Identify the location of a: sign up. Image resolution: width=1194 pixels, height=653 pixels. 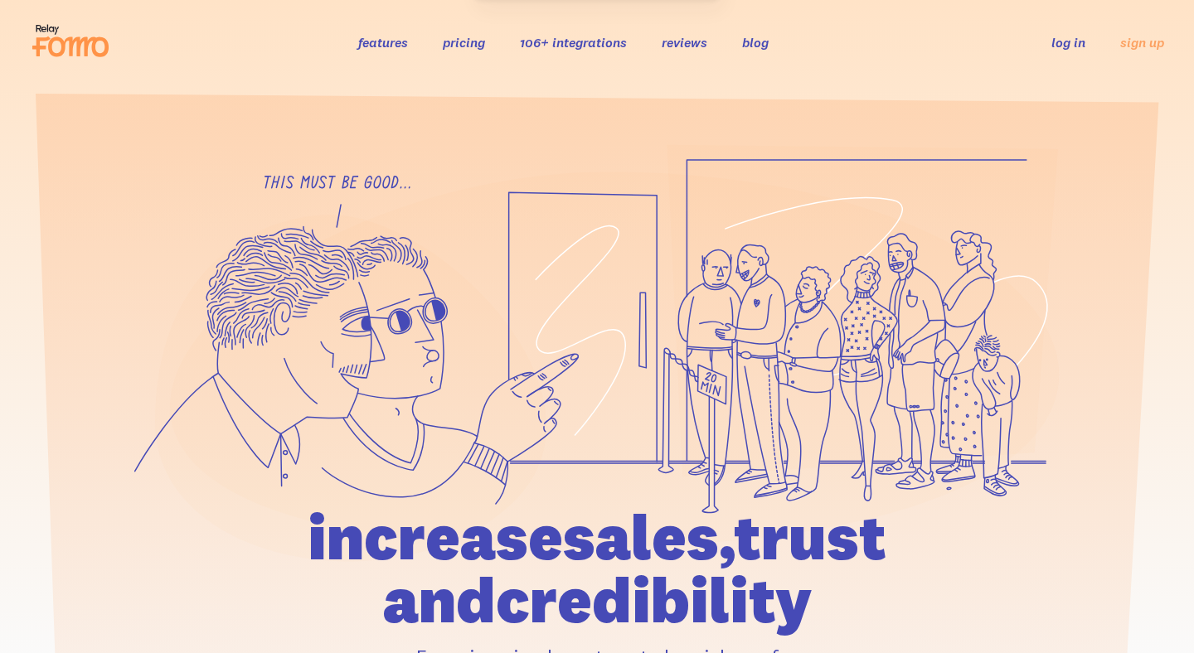
(1142, 42).